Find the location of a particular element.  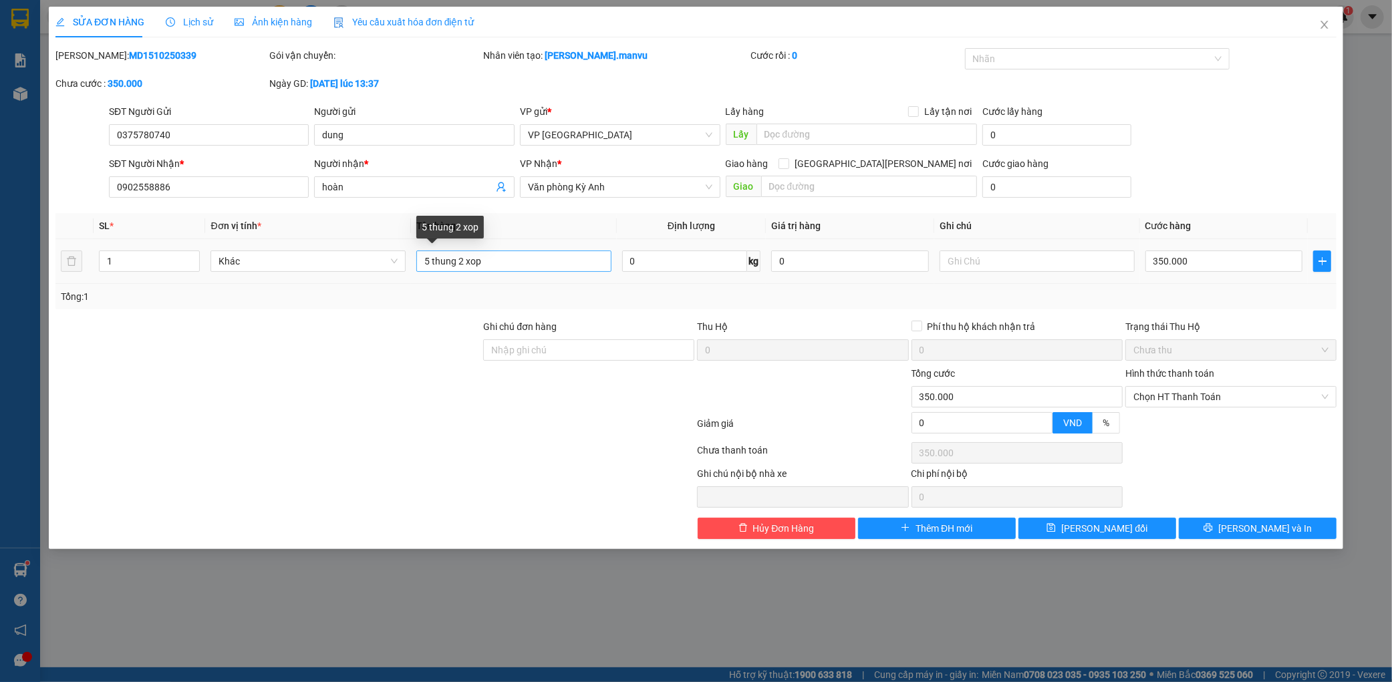

li: In ngày: 13:38 15/10 is located at coordinates (81, 108).